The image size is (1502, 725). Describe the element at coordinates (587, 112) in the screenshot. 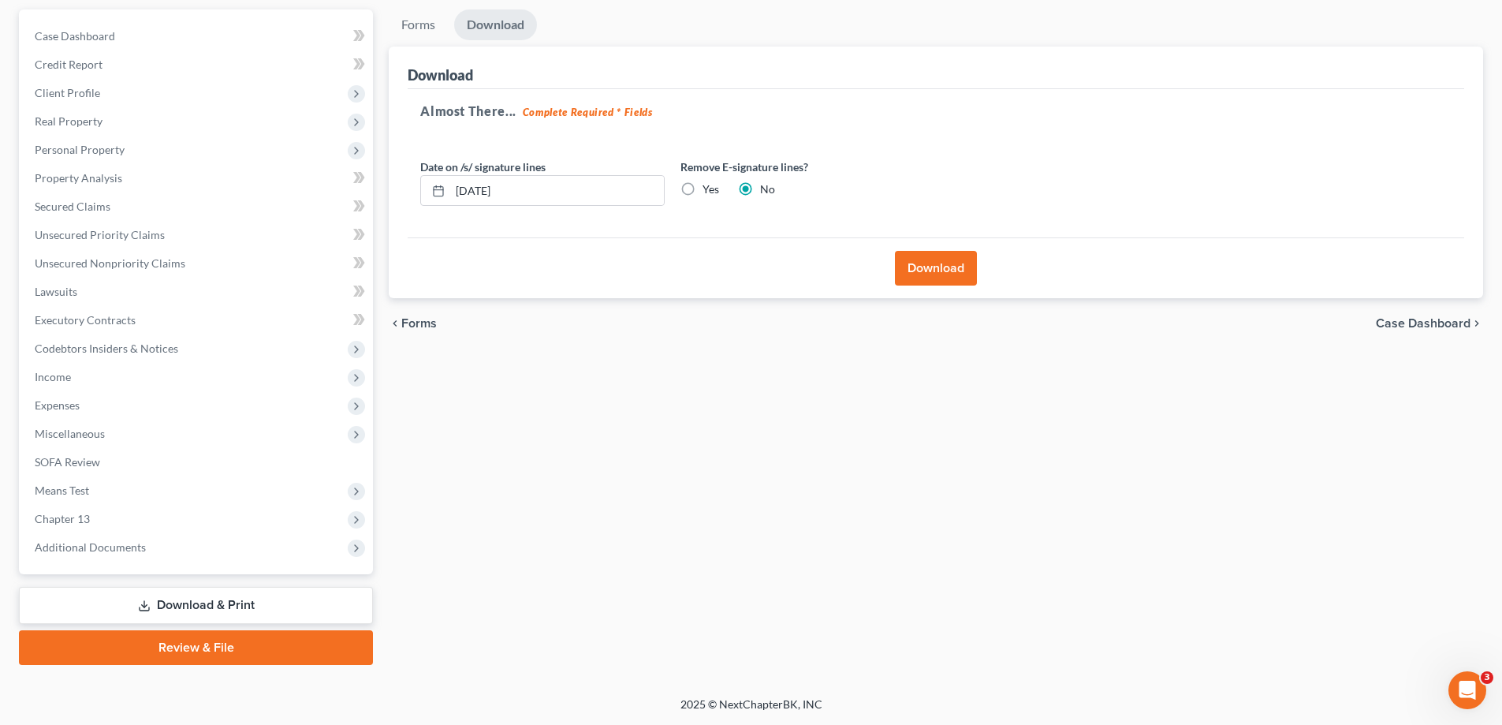

I see `strong: Complete Required * Fields` at that location.